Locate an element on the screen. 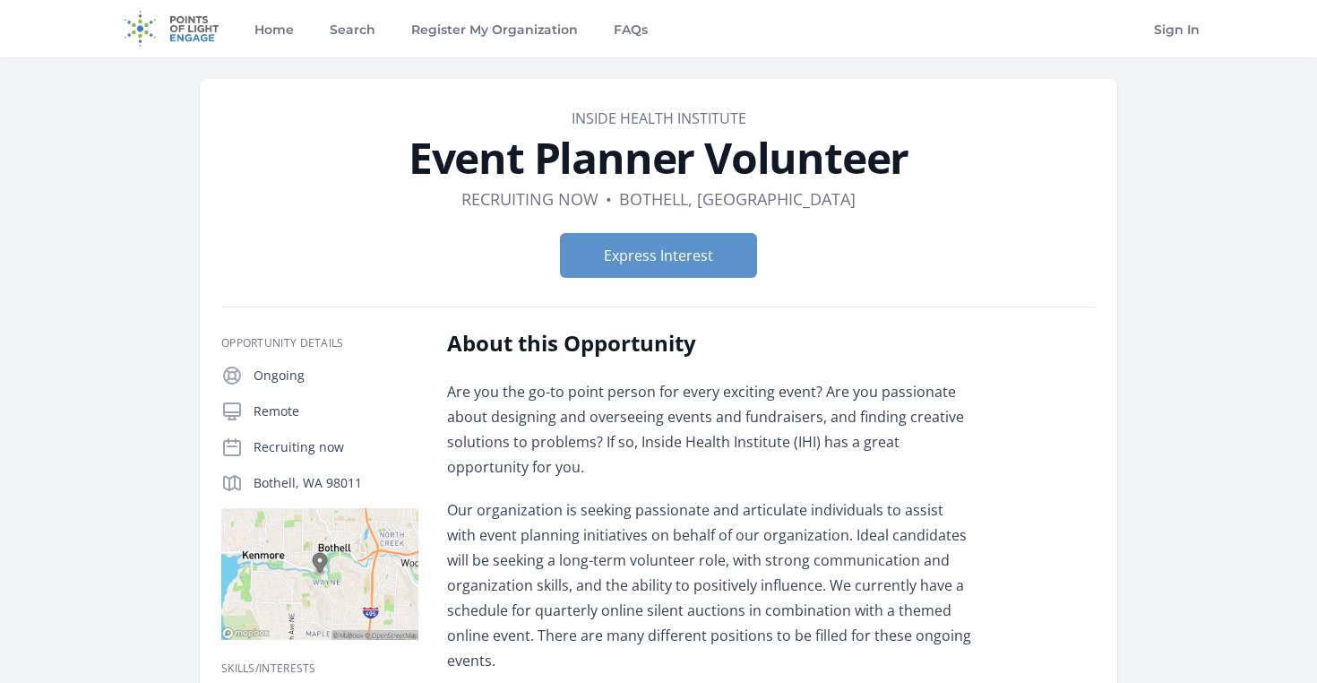 Image resolution: width=1317 pixels, height=683 pixels. p: Bothell, WA 98011 is located at coordinates (336, 483).